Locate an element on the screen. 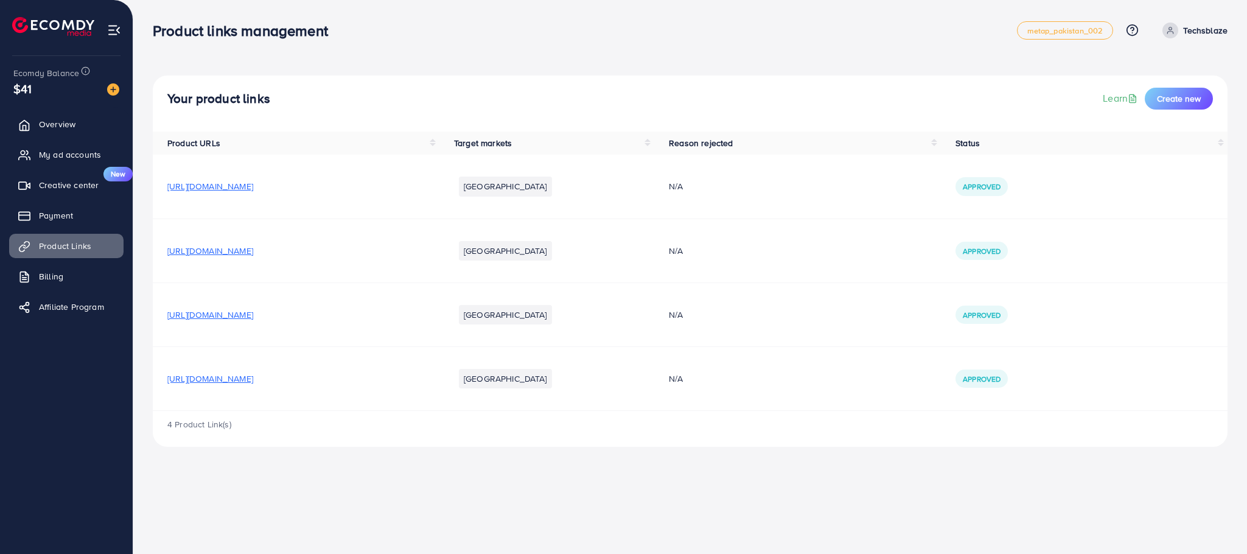  span: 4 Product Link(s) is located at coordinates (199, 424).